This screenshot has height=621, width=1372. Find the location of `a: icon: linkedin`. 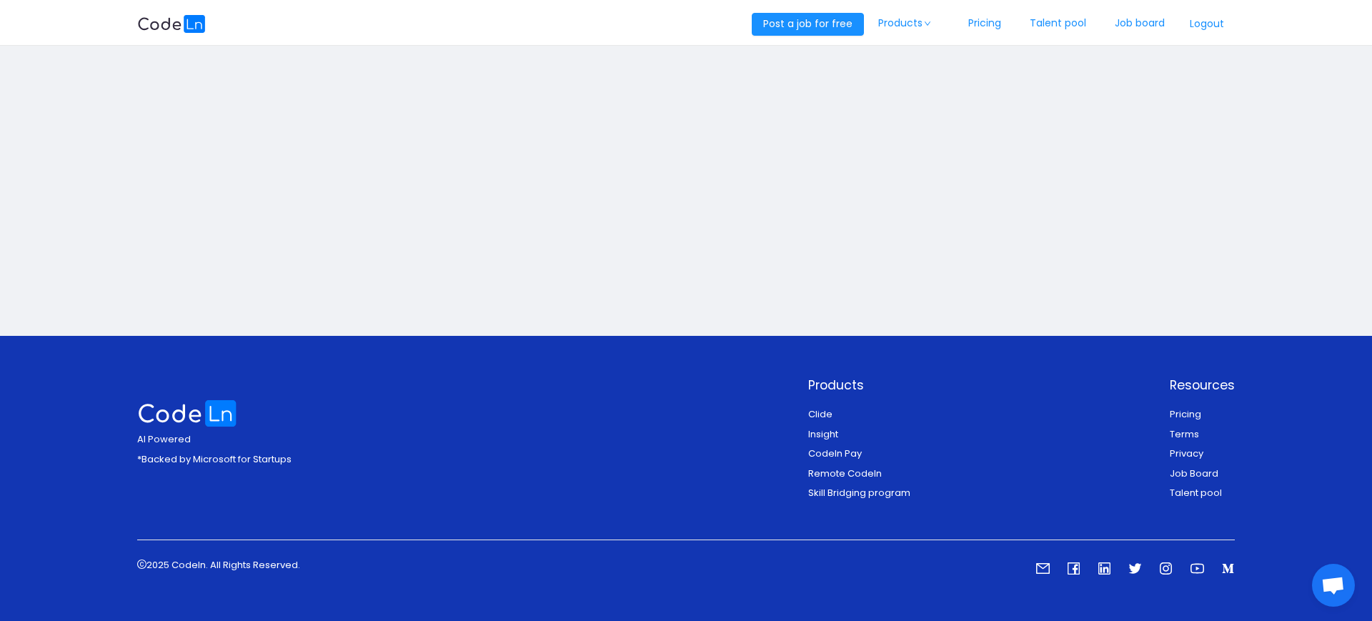

a: icon: linkedin is located at coordinates (1104, 569).